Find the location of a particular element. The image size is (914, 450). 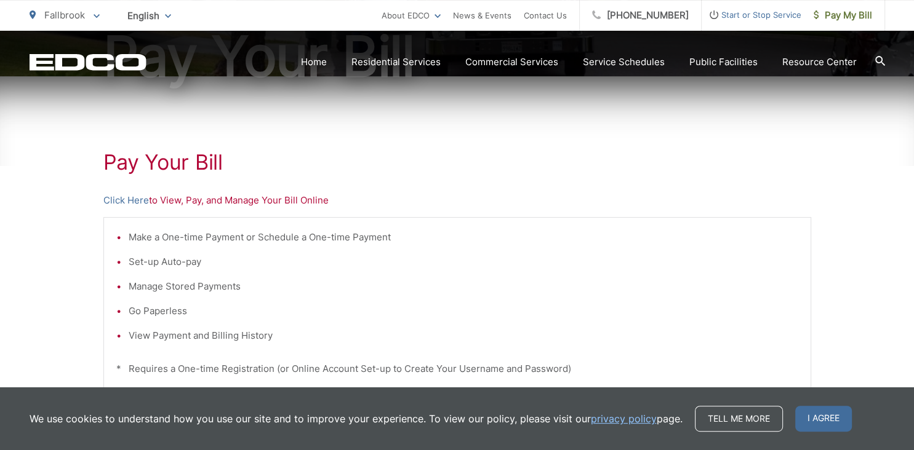

span: English is located at coordinates (149, 15).